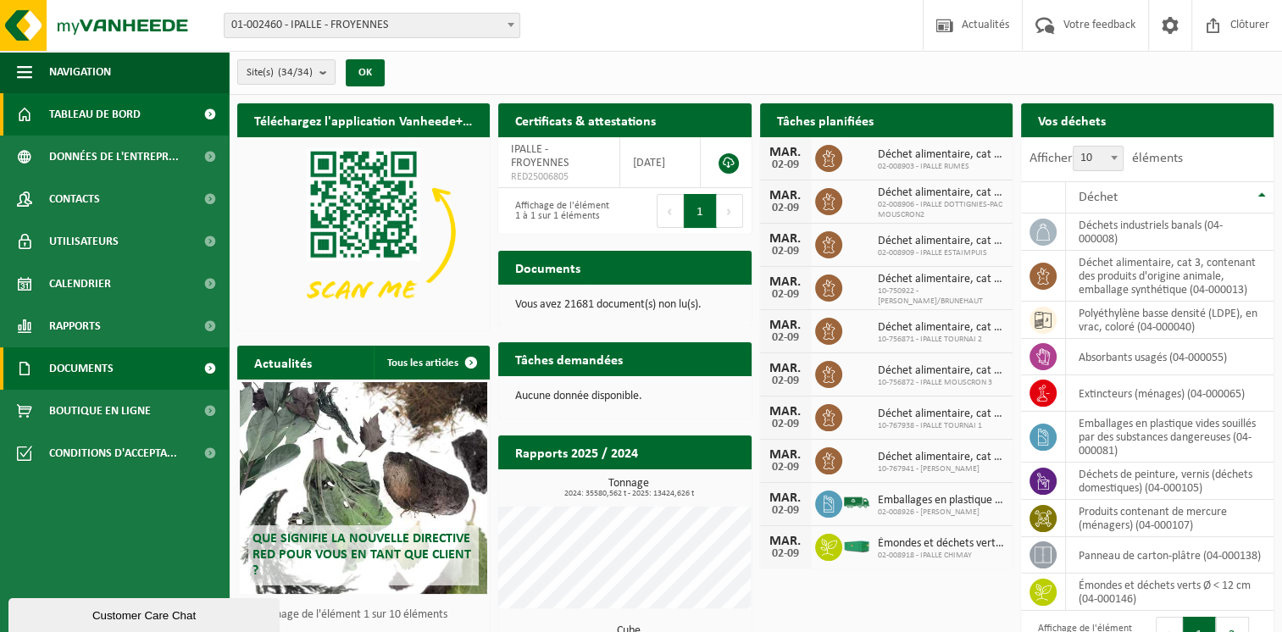 The height and width of the screenshot is (632, 1282). I want to click on span: 10, so click(1098, 158).